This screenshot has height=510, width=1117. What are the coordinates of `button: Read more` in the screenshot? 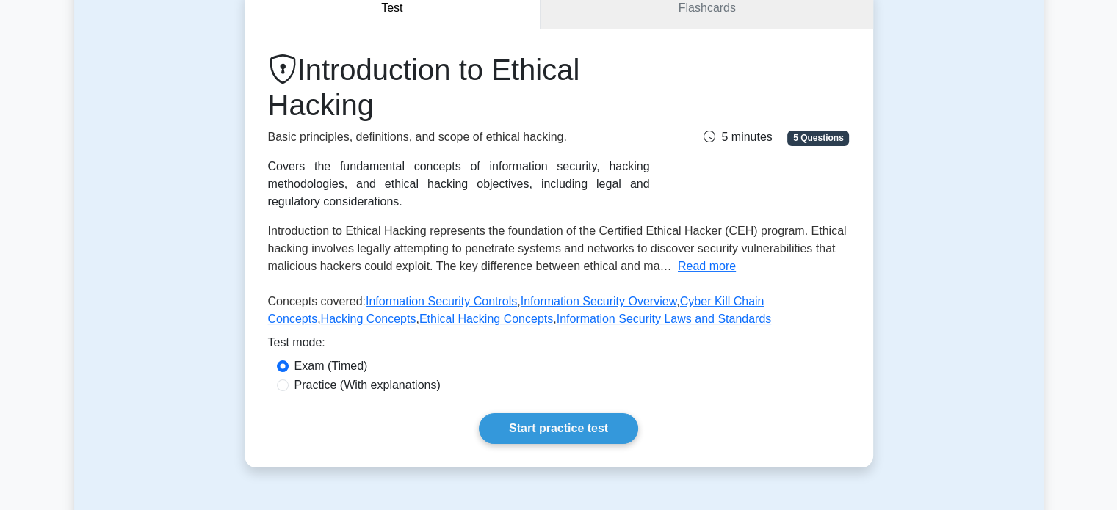 It's located at (706, 267).